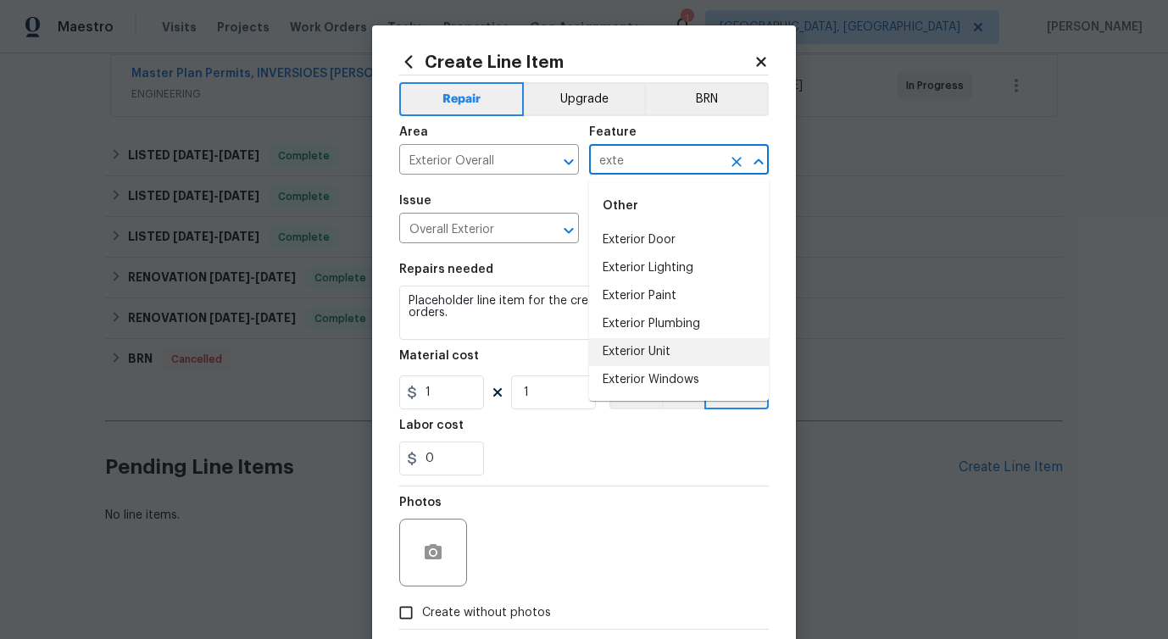  I want to click on li: Exterior Unit, so click(679, 352).